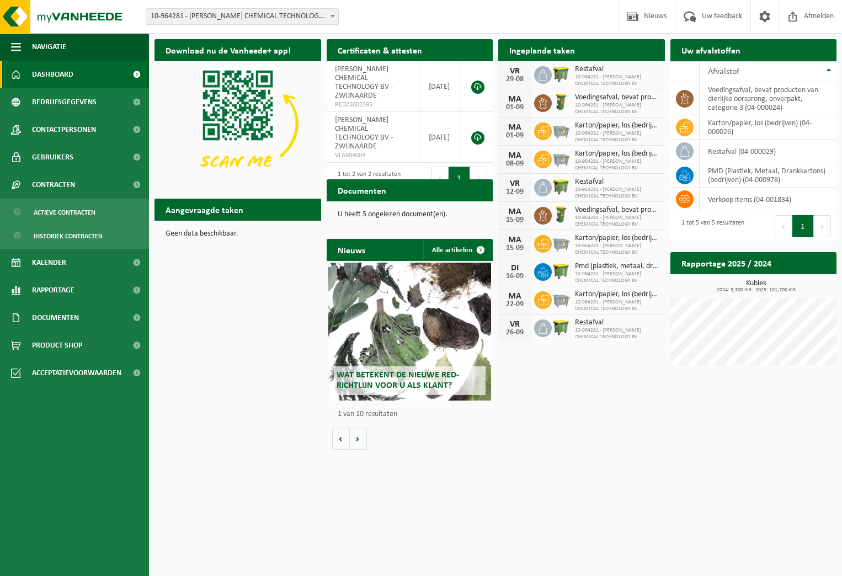 Image resolution: width=842 pixels, height=576 pixels. I want to click on span: Gebruikers, so click(52, 157).